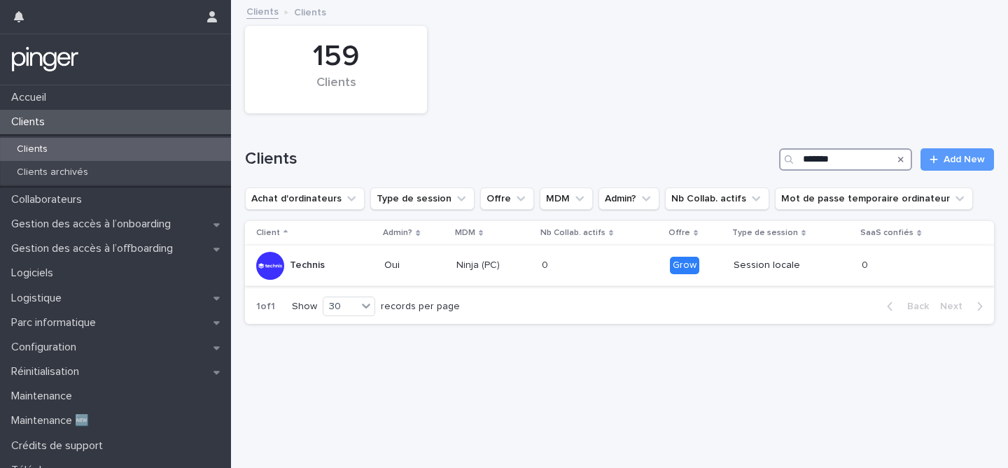  Describe the element at coordinates (957, 160) in the screenshot. I see `a: Add New` at that location.